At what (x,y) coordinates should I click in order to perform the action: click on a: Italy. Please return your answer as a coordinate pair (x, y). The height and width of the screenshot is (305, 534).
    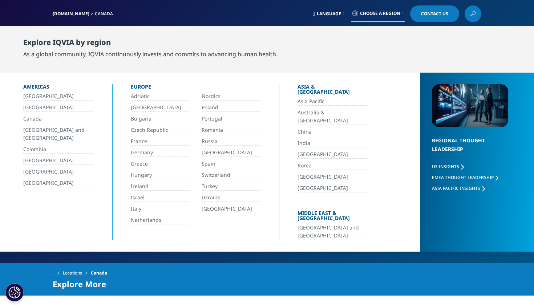
    Looking at the image, I should click on (160, 209).